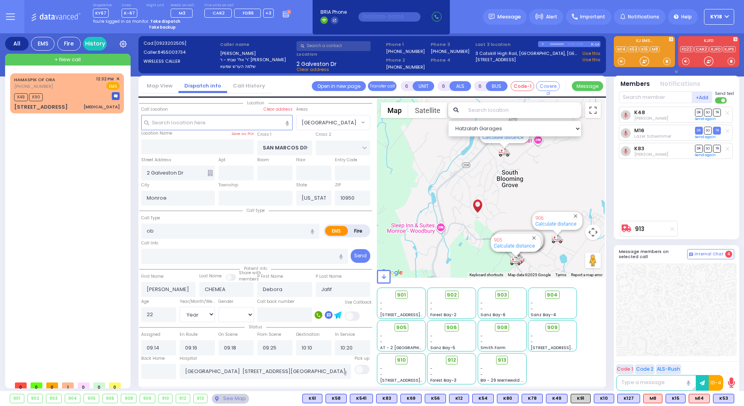  What do you see at coordinates (54, 398) in the screenshot?
I see `div: 903` at bounding box center [54, 398].